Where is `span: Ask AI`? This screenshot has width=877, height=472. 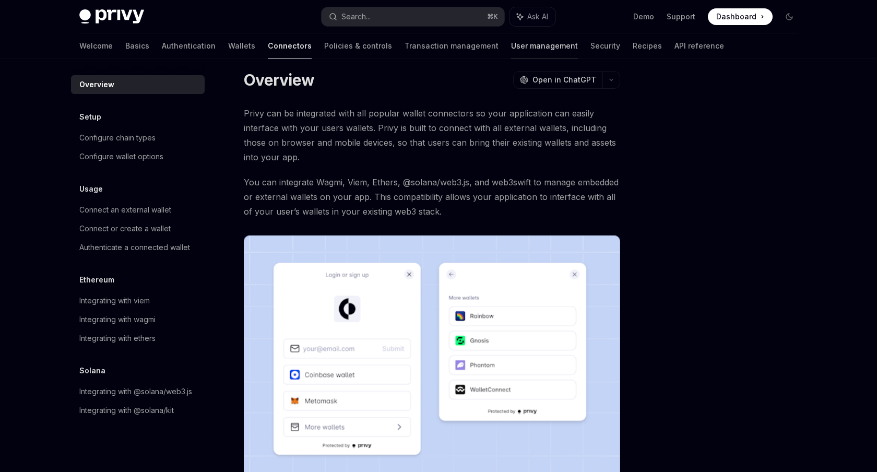
span: Ask AI is located at coordinates (538, 17).